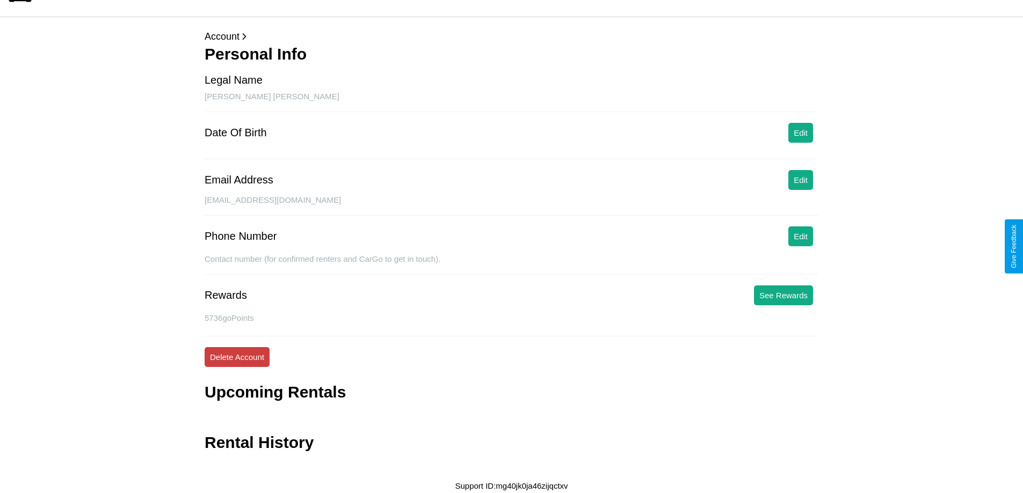 The width and height of the screenshot is (1023, 493). Describe the element at coordinates (783, 295) in the screenshot. I see `button: See Rewards` at that location.